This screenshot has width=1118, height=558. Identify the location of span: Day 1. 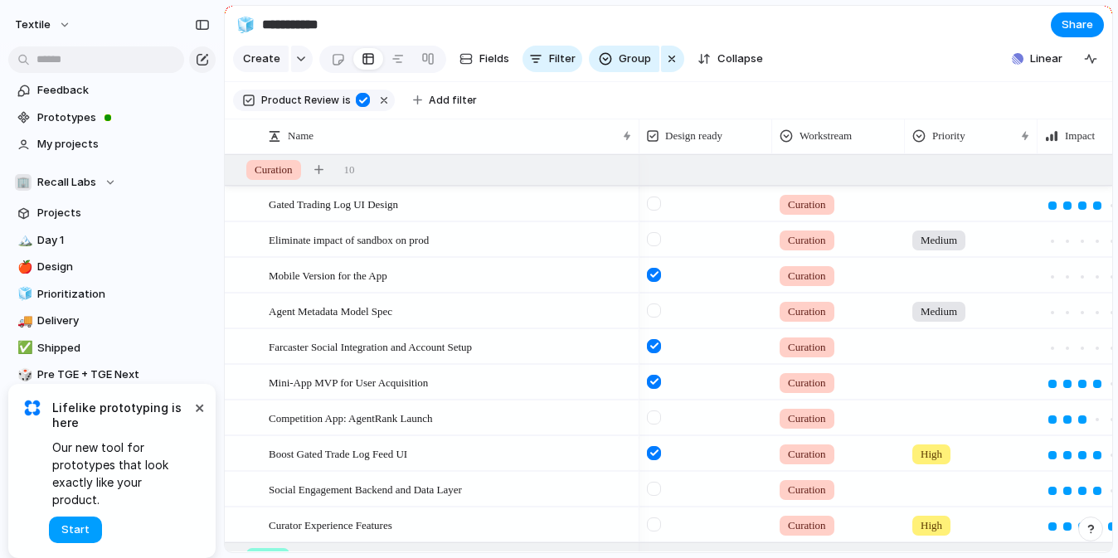
(124, 241).